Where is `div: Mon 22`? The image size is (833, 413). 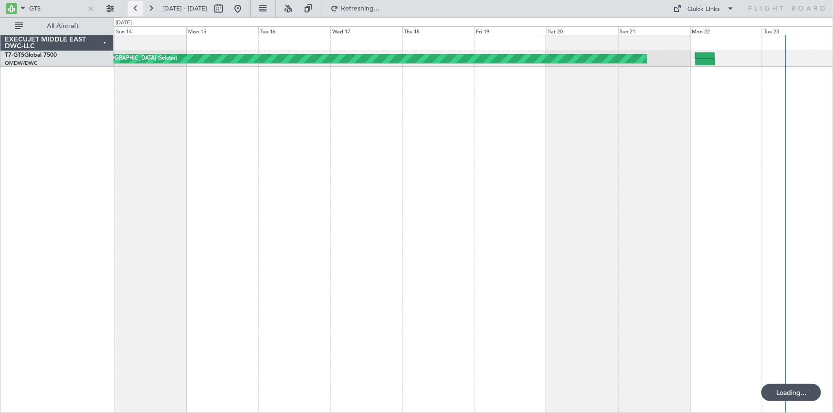
div: Mon 22 is located at coordinates (726, 31).